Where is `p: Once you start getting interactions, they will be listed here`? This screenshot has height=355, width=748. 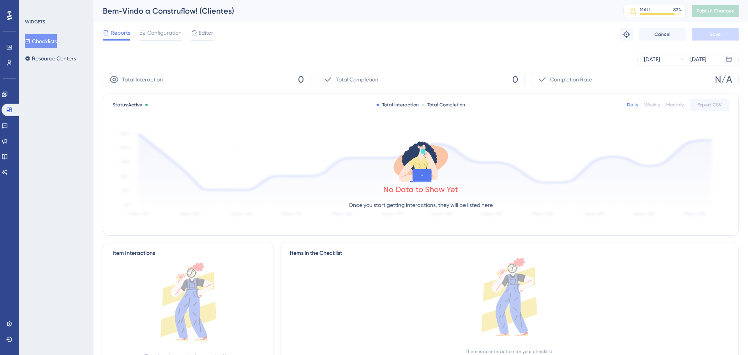
p: Once you start getting interactions, they will be listed here is located at coordinates (421, 205).